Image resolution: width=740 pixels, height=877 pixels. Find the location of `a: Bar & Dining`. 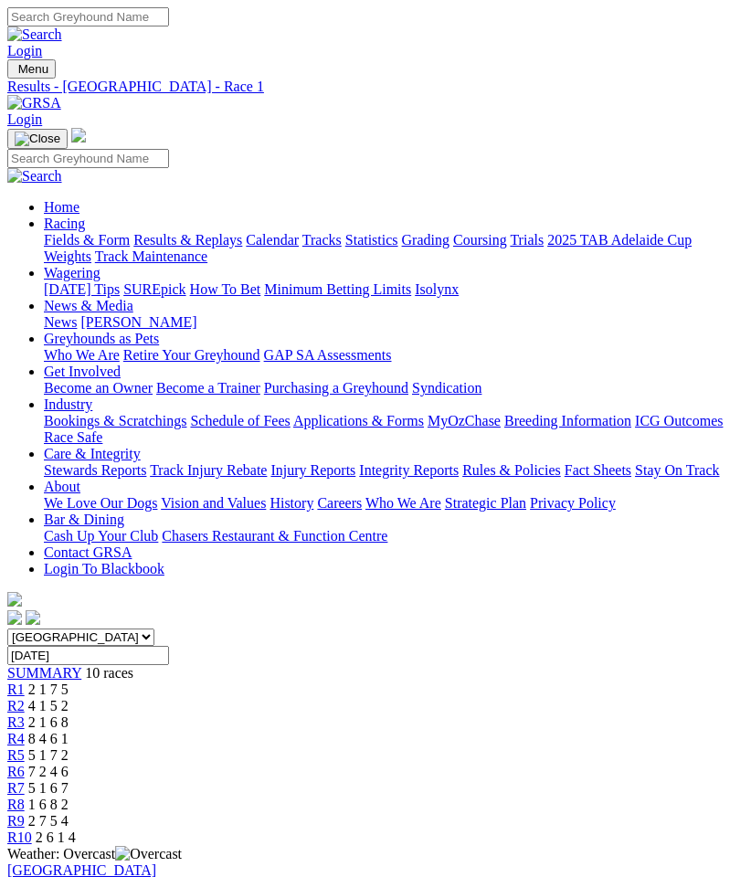

a: Bar & Dining is located at coordinates (84, 519).